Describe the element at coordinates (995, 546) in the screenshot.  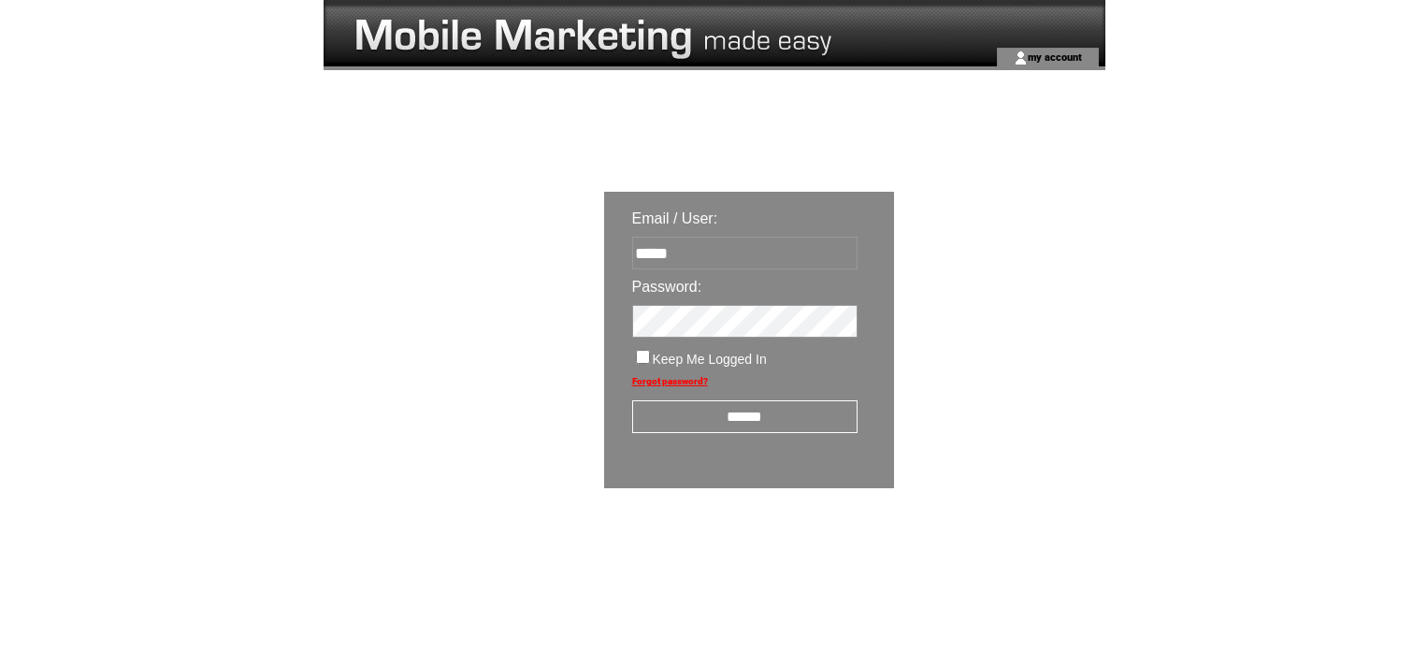
I see `img: transparent.png;jsessionid=7C5D82920F2A3BDE62ED2BE252D4950E` at that location.